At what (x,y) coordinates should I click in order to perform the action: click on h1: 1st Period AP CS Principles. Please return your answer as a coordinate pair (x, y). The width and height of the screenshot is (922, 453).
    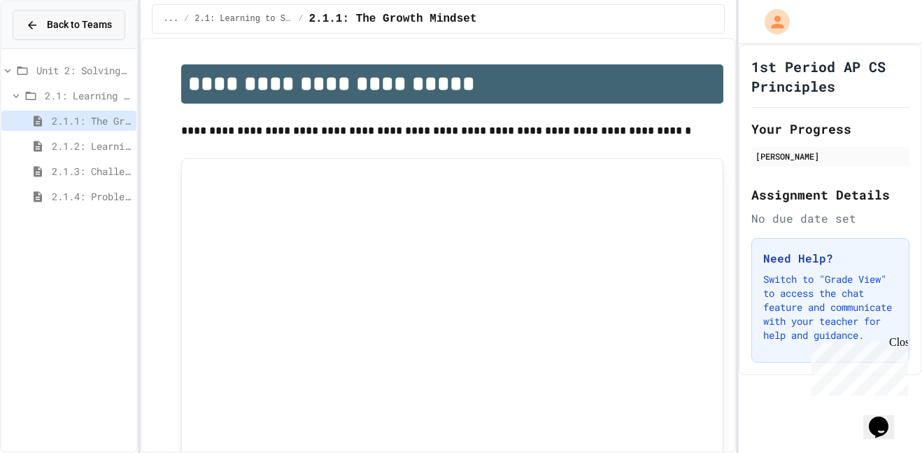
    Looking at the image, I should click on (831, 76).